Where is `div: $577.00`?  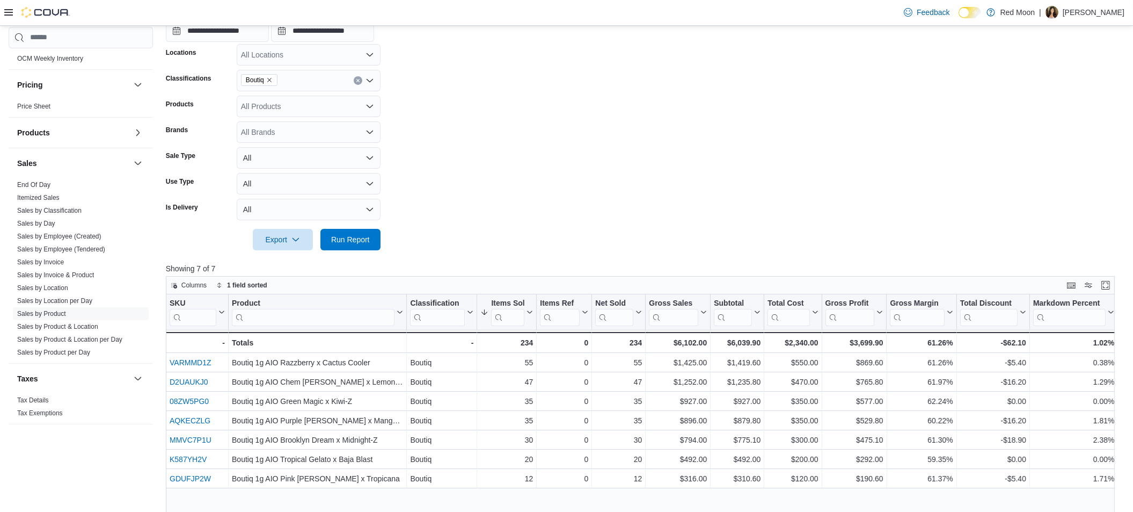
div: $577.00 is located at coordinates (854, 401).